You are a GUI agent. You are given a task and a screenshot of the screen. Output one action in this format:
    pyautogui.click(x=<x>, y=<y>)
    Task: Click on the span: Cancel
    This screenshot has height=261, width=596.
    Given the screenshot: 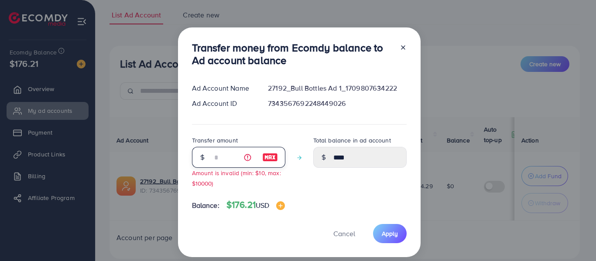 What is the action you would take?
    pyautogui.click(x=344, y=234)
    